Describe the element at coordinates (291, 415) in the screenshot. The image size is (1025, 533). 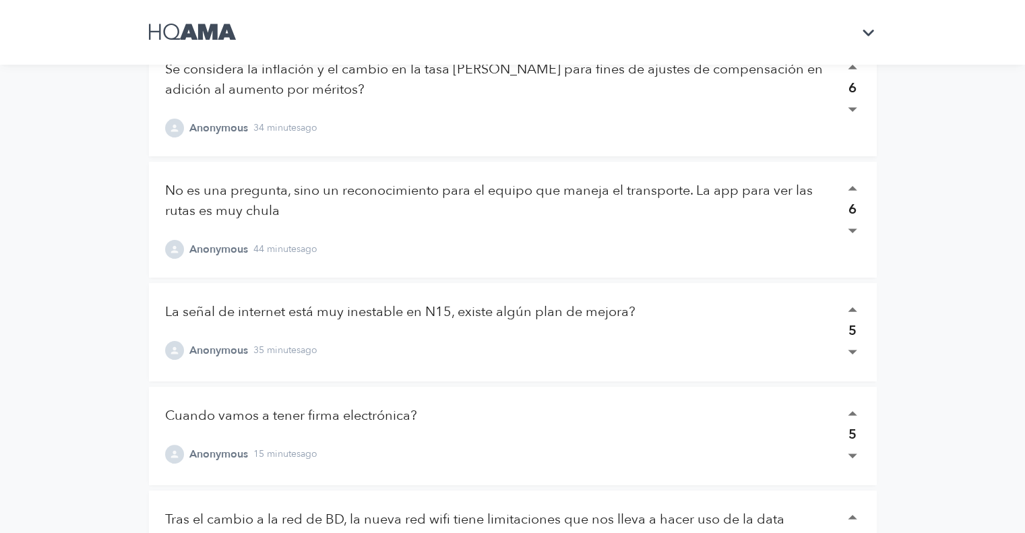
I see `a: Cuando vamos a tener firma electrónica?` at that location.